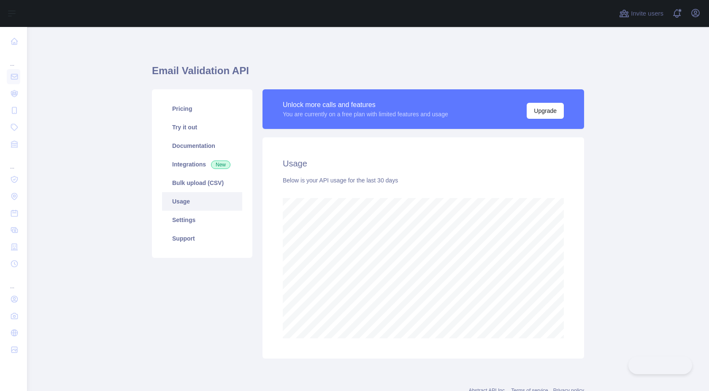 This screenshot has height=391, width=709. I want to click on button: Upgrade, so click(545, 111).